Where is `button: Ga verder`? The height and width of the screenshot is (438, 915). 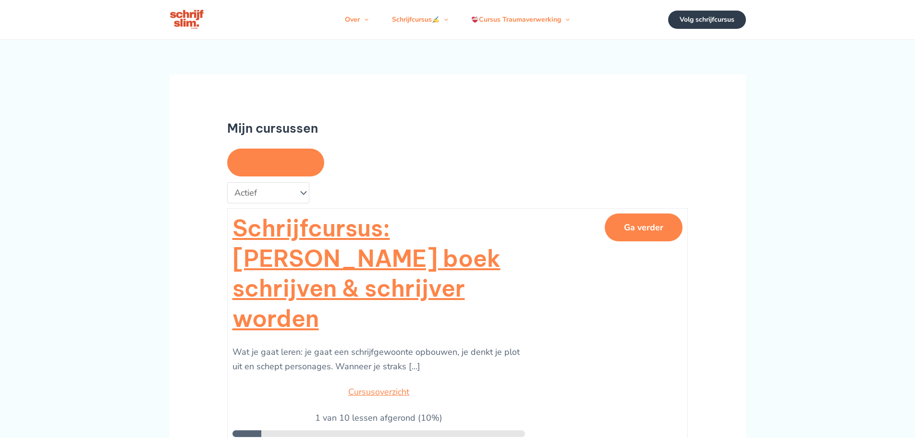 button: Ga verder is located at coordinates (644, 227).